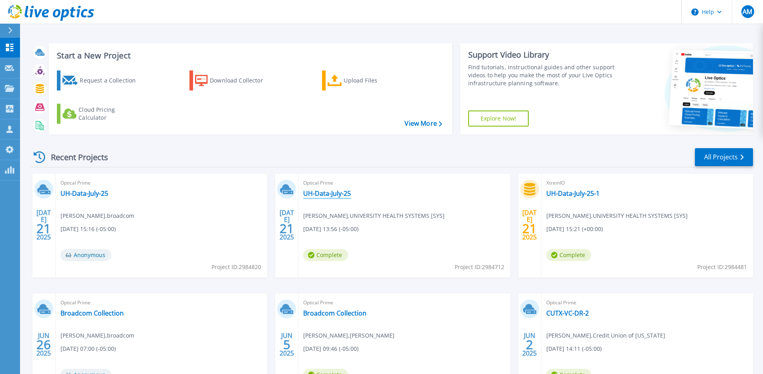  What do you see at coordinates (543, 75) in the screenshot?
I see `div: Find tutorials, instructional guides and other support videos to help you make the most of your L...` at bounding box center [543, 75].